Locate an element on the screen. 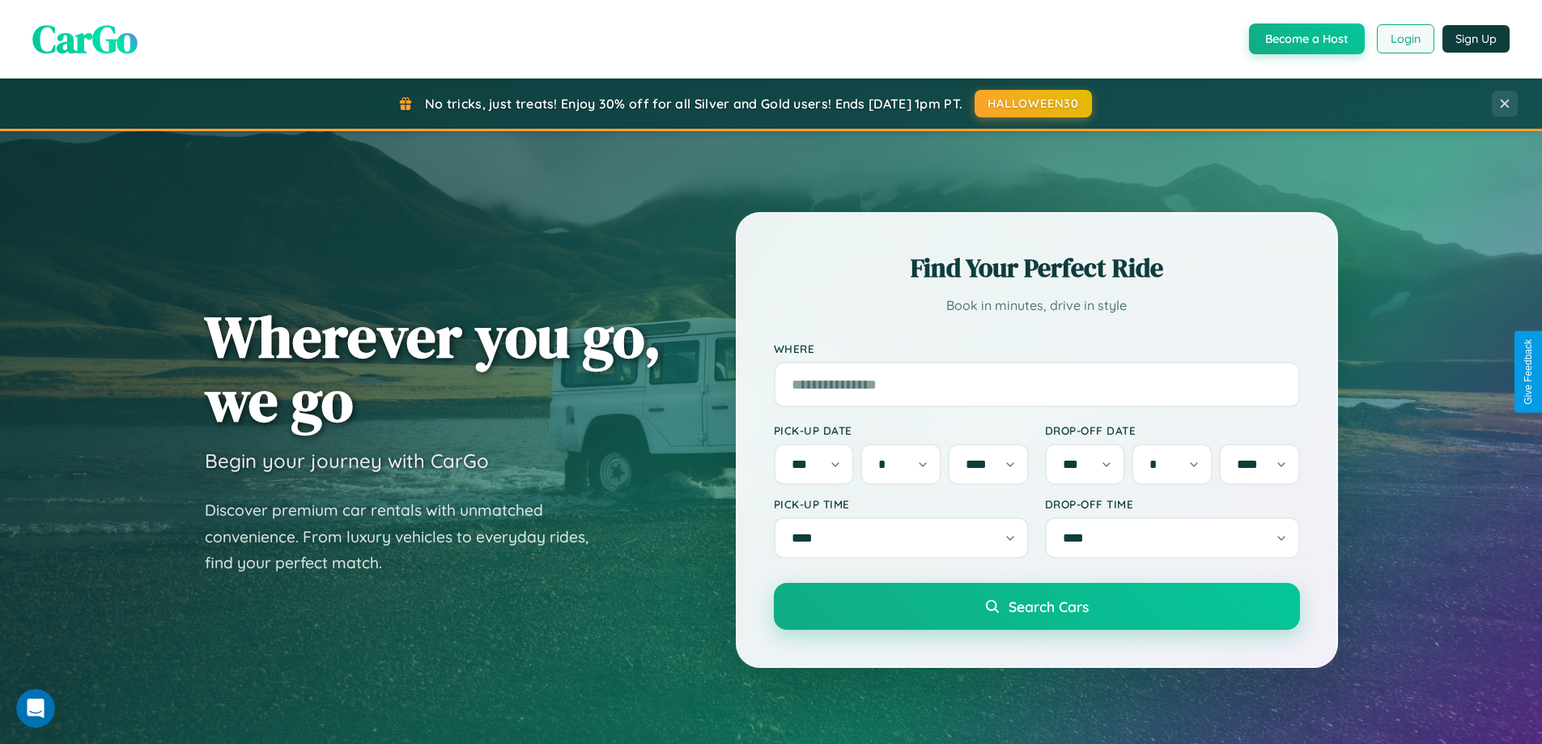  h2: Find Your Perfect Ride is located at coordinates (1037, 268).